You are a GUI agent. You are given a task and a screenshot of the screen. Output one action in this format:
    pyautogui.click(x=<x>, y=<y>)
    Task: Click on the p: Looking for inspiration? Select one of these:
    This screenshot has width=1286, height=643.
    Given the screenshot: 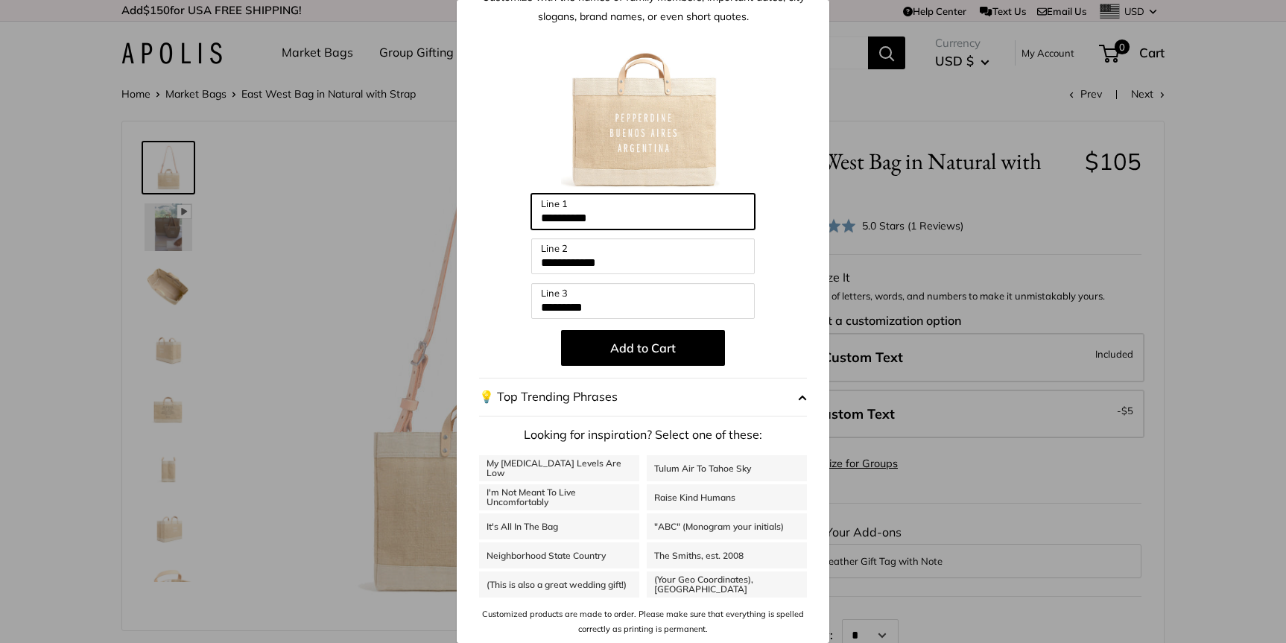 What is the action you would take?
    pyautogui.click(x=643, y=435)
    